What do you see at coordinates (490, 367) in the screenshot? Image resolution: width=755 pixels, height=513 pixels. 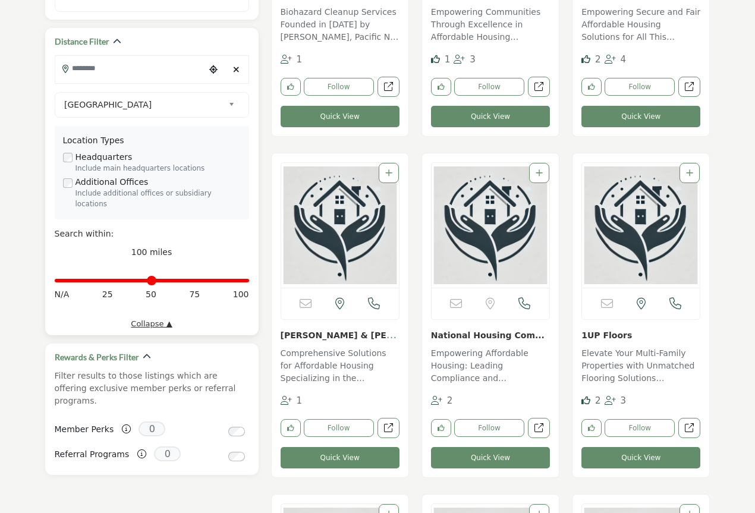 I see `p: Empowering Affordable Housing: Leading Compliance and Modernization Across the Nation This organi...` at bounding box center [490, 367].